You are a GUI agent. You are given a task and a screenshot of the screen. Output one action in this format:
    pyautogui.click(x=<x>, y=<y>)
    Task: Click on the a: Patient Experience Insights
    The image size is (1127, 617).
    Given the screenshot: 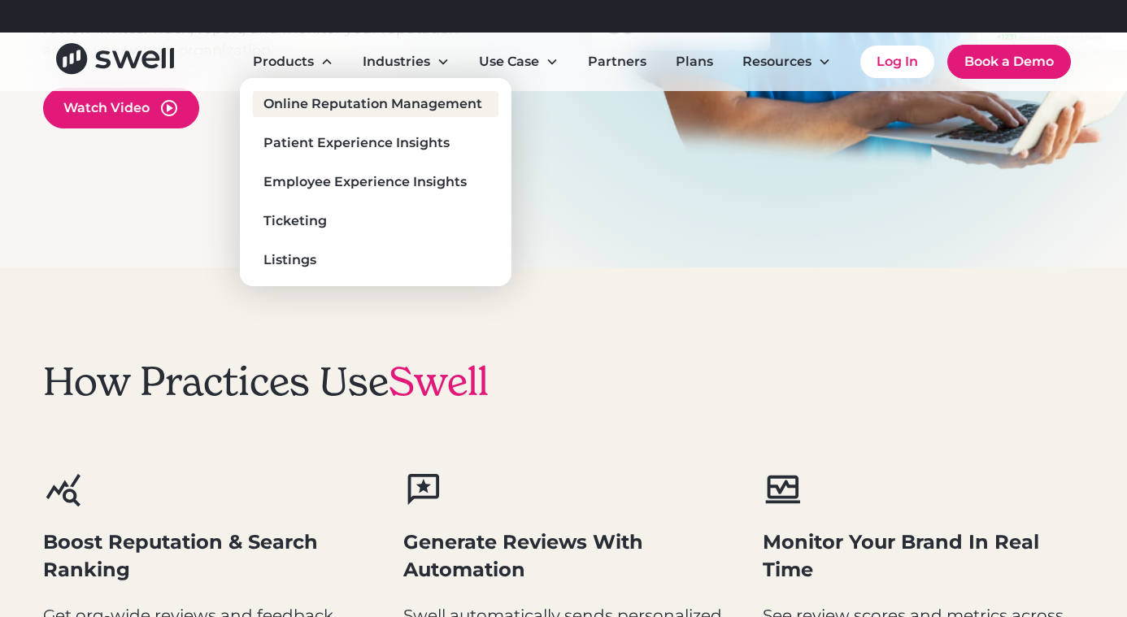 What is the action you would take?
    pyautogui.click(x=376, y=143)
    